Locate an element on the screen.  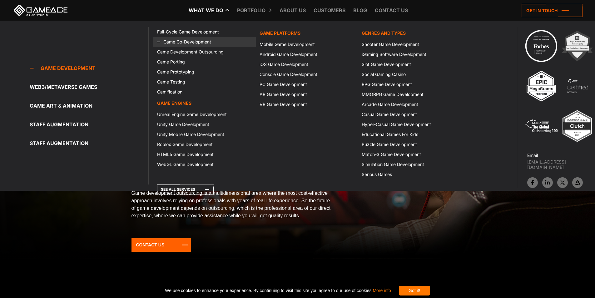
a: Simulation Game Development is located at coordinates (409, 164).